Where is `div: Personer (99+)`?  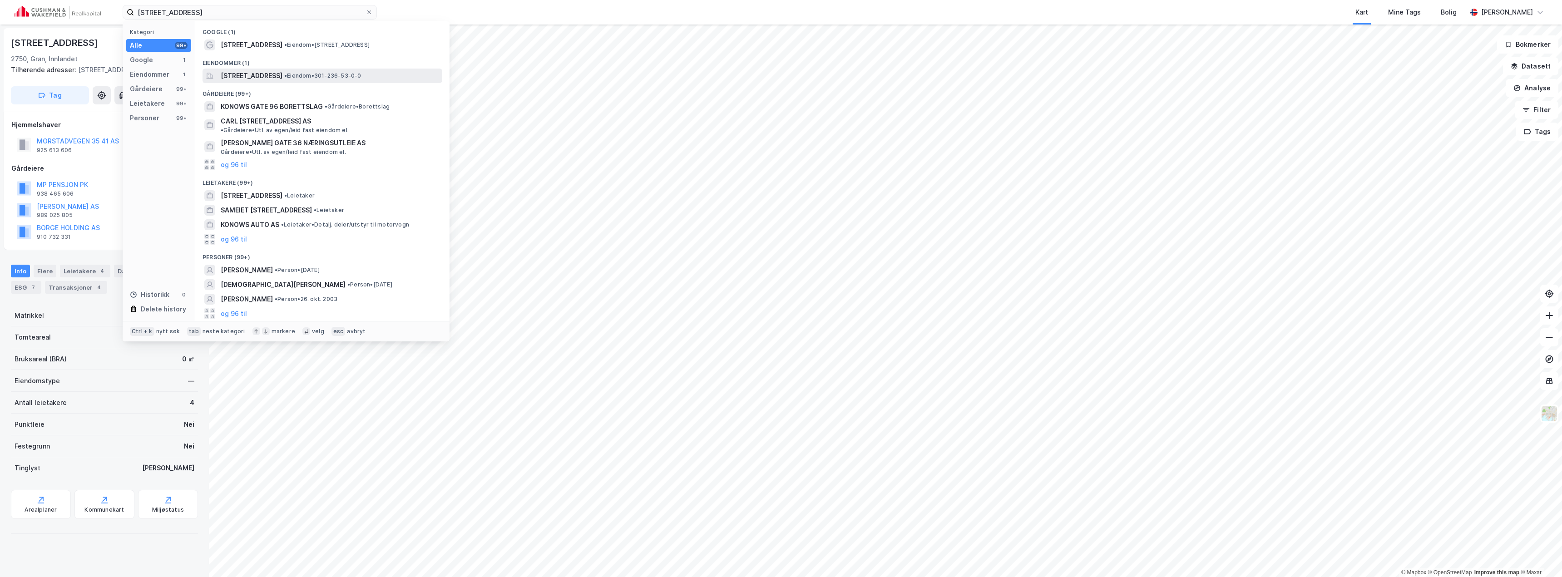 div: Personer (99+) is located at coordinates (322, 255).